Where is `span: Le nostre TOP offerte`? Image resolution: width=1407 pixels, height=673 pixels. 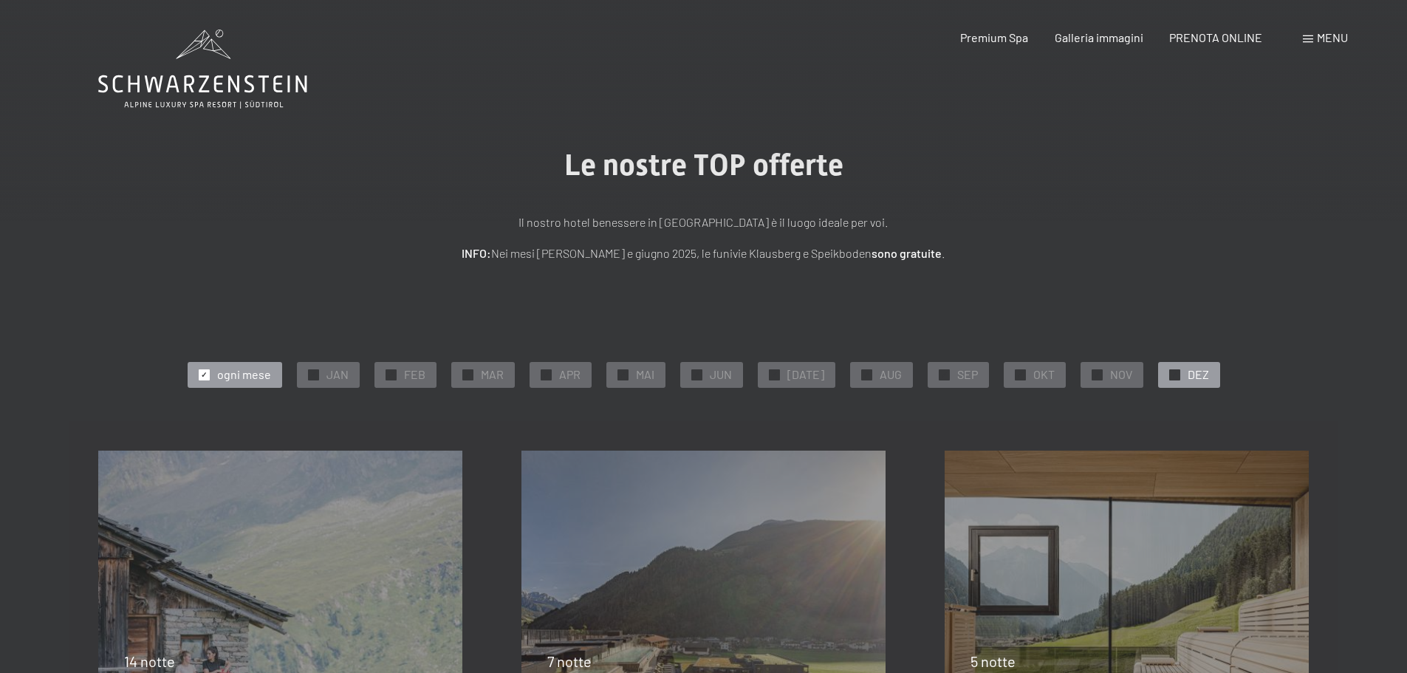 span: Le nostre TOP offerte is located at coordinates (704, 165).